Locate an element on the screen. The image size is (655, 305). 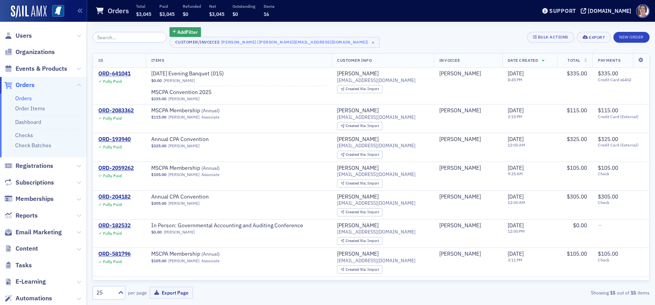
a: ORD-641041 is located at coordinates (114, 74).